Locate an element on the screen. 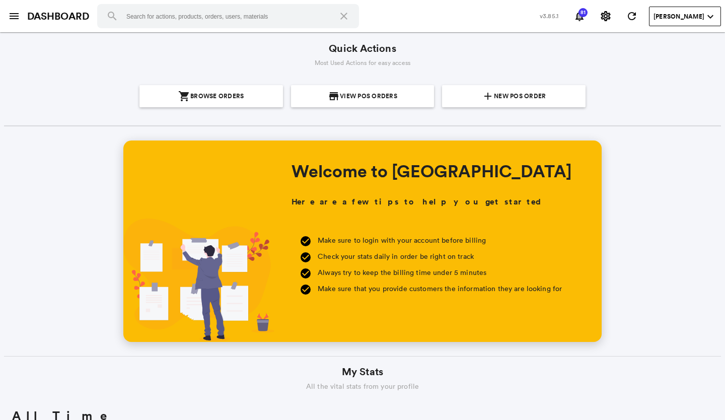  a: {{action.icon}}View POS Orders is located at coordinates (362, 96).